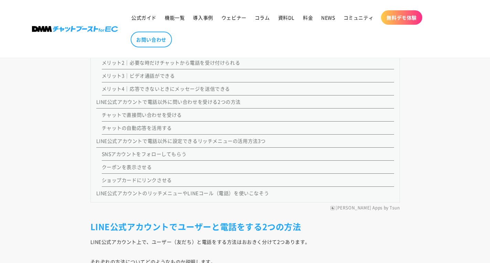 The height and width of the screenshot is (263, 490). Describe the element at coordinates (75, 29) in the screenshot. I see `img: 株式会社DMM Boost` at that location.